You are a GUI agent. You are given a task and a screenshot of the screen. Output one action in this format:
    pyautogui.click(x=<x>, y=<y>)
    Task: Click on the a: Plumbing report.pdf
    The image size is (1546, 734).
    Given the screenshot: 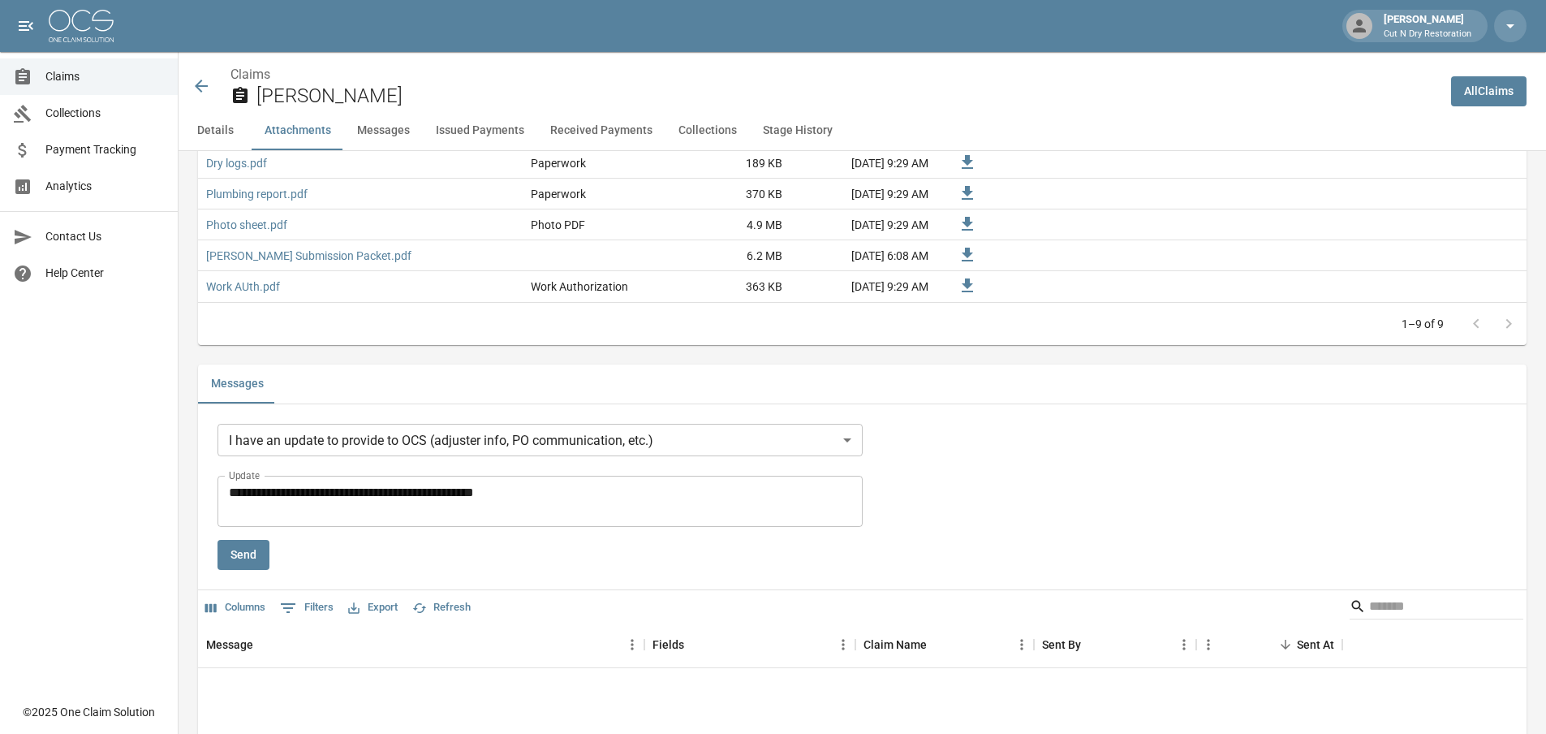 What is the action you would take?
    pyautogui.click(x=256, y=194)
    